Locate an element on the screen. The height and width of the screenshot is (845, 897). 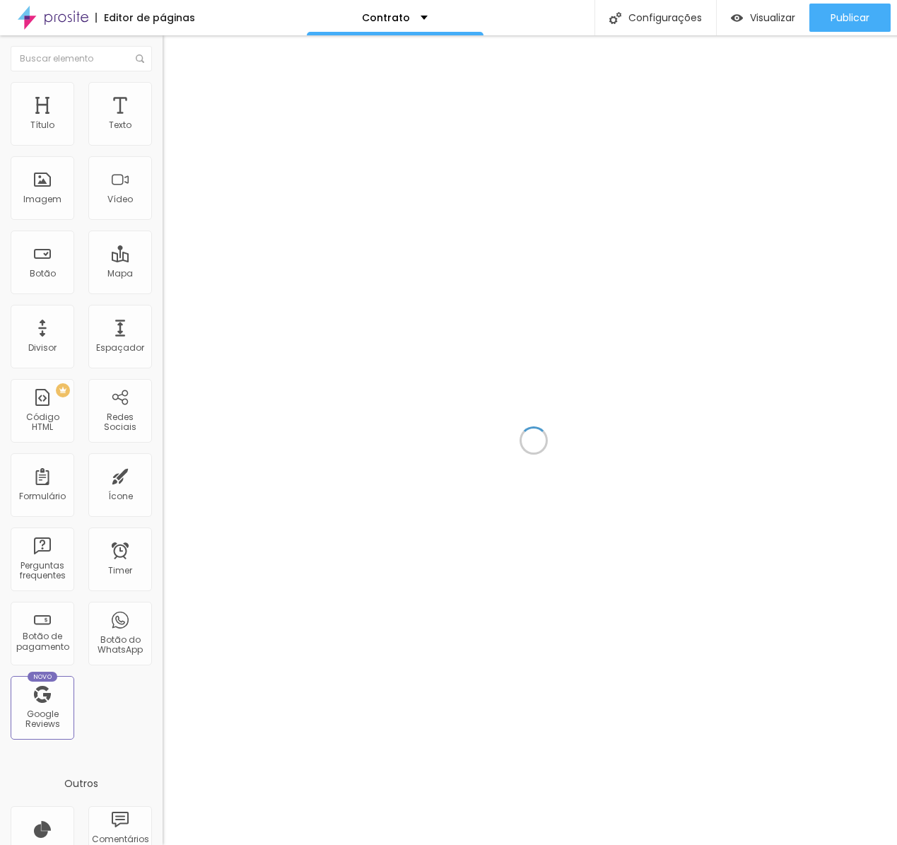
img: view-1.svg is located at coordinates (737, 18).